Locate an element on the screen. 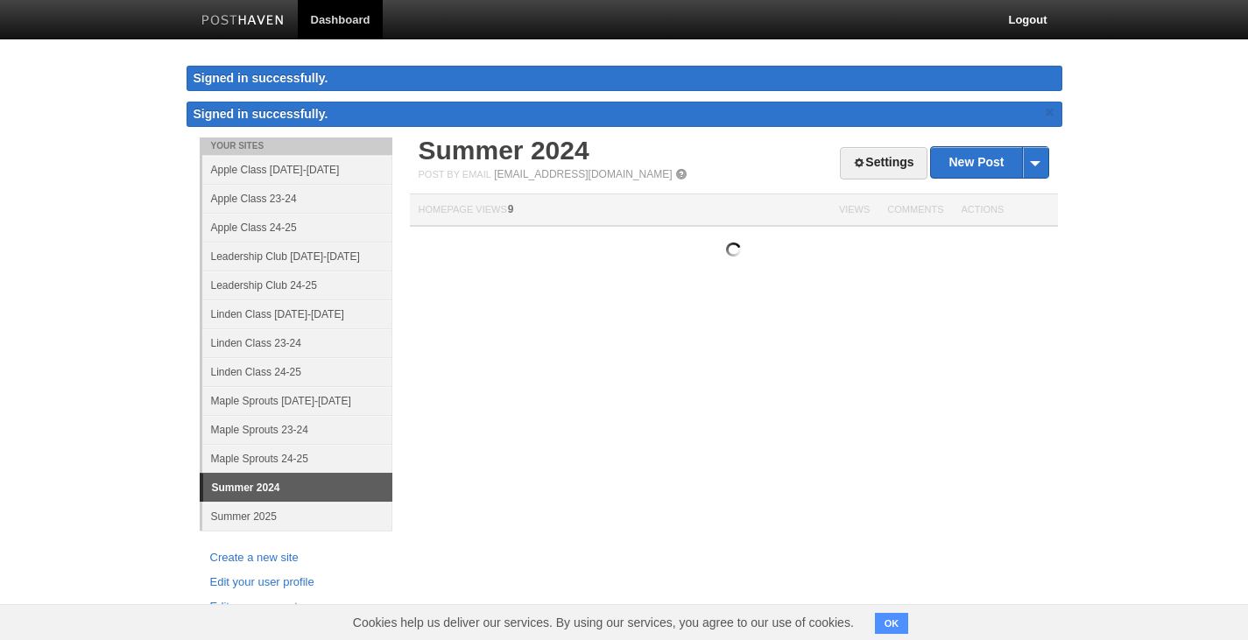  a: Maple Sprouts 23-24 is located at coordinates (297, 429).